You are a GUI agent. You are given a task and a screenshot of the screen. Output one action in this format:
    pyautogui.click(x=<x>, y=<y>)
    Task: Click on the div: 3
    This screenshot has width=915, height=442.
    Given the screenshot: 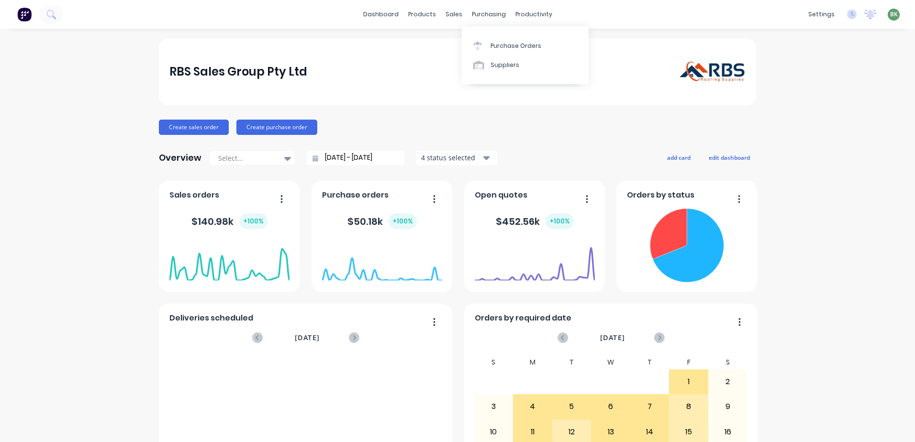 What is the action you would take?
    pyautogui.click(x=494, y=407)
    